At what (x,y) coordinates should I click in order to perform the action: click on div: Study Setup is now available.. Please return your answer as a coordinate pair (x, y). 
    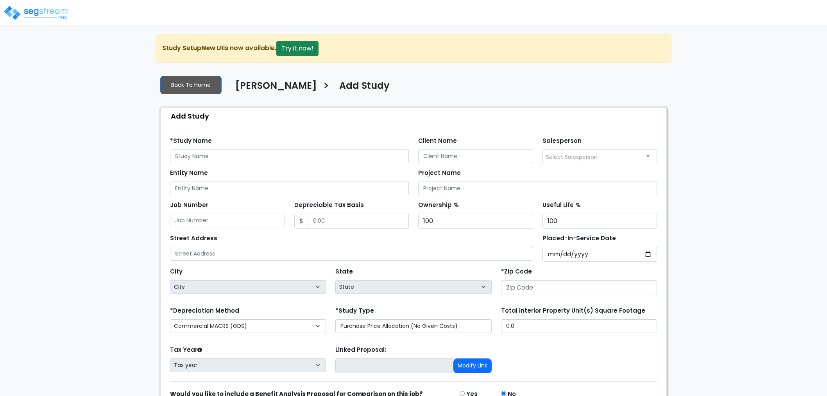
    Looking at the image, I should click on (414, 48).